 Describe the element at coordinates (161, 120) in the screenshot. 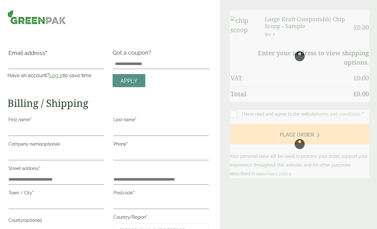

I see `label: Last name` at that location.